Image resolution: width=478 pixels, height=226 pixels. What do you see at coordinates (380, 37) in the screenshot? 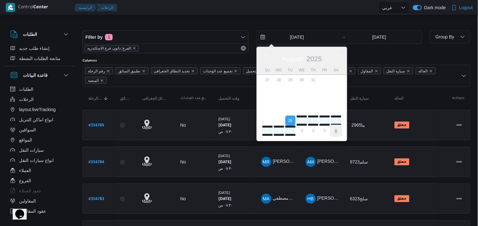
I see `input: Press the down key to open a popover containing a calendar.` at bounding box center [380, 37].